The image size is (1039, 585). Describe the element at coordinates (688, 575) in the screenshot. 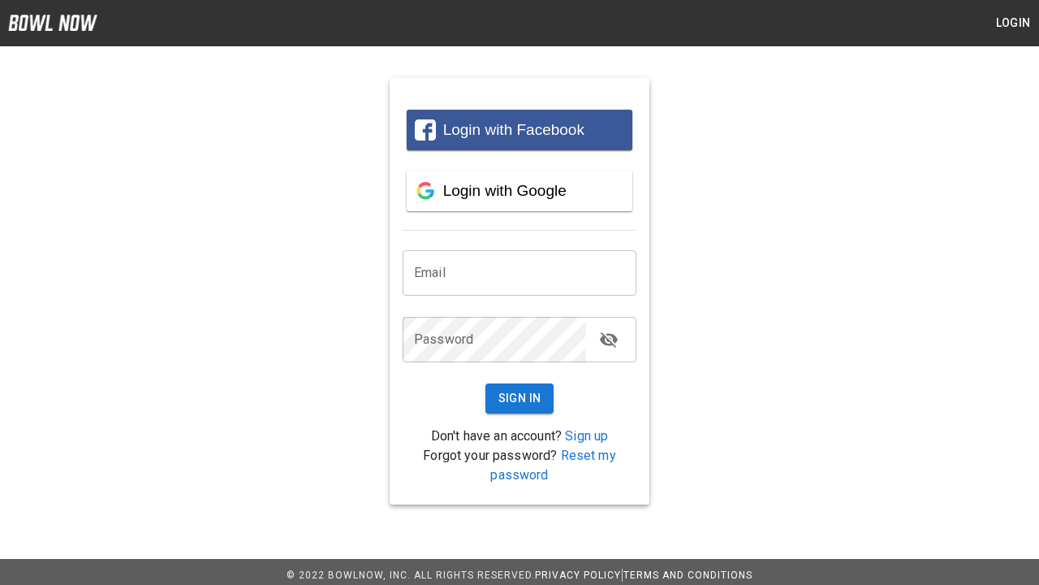

I see `a: Terms and Conditions` at that location.